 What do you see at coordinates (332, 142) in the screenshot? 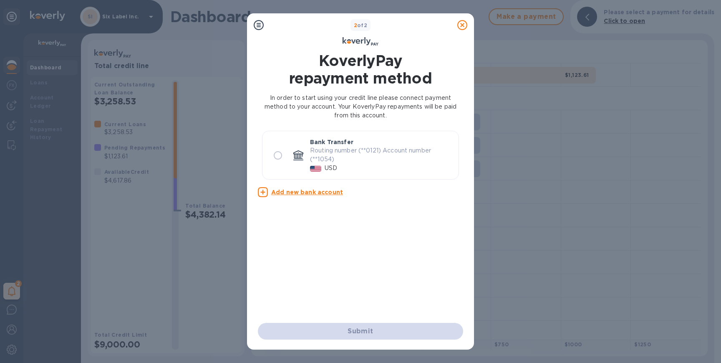
I see `p: Bank Transfer` at bounding box center [332, 142].